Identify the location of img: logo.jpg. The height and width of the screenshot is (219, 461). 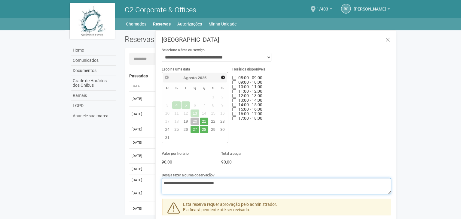
(92, 21).